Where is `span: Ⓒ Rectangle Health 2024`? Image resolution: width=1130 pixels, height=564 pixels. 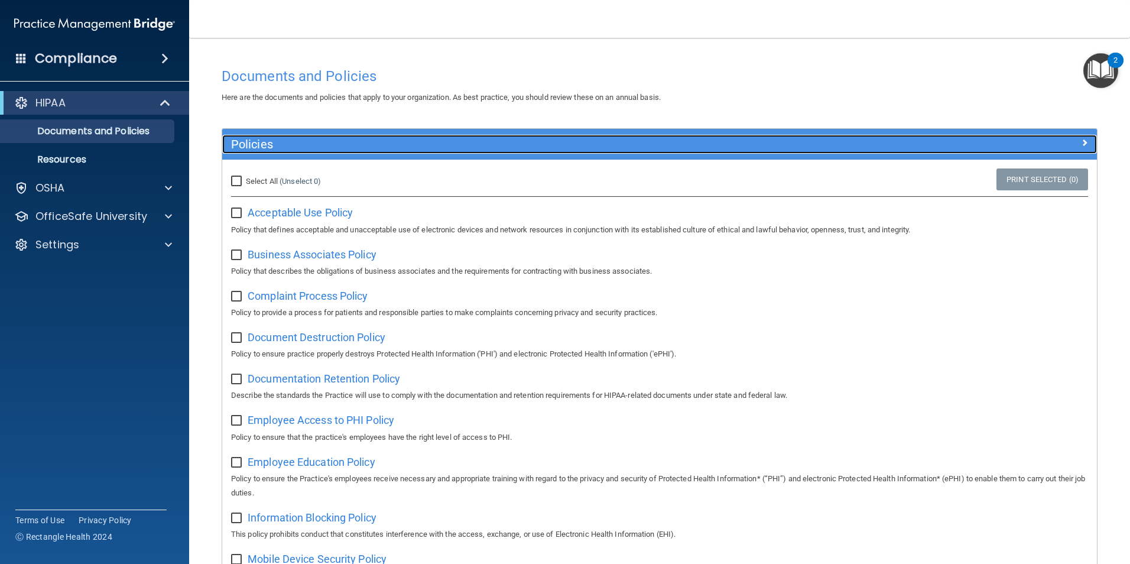
span: Ⓒ Rectangle Health 2024 is located at coordinates (64, 537).